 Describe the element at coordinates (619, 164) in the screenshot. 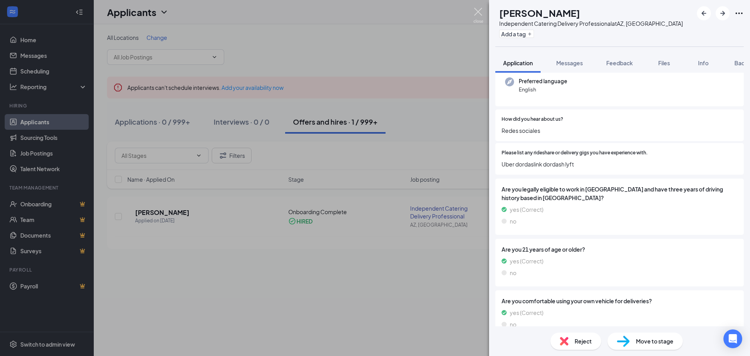

I see `span: Uber dordaslink dordash lyft` at that location.